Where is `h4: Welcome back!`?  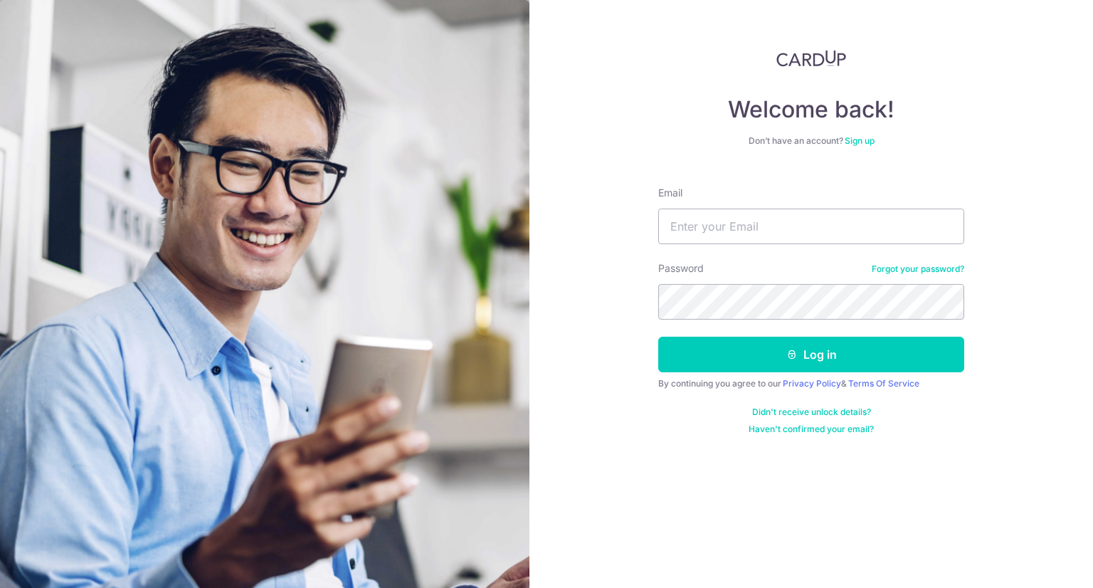 h4: Welcome back! is located at coordinates (811, 110).